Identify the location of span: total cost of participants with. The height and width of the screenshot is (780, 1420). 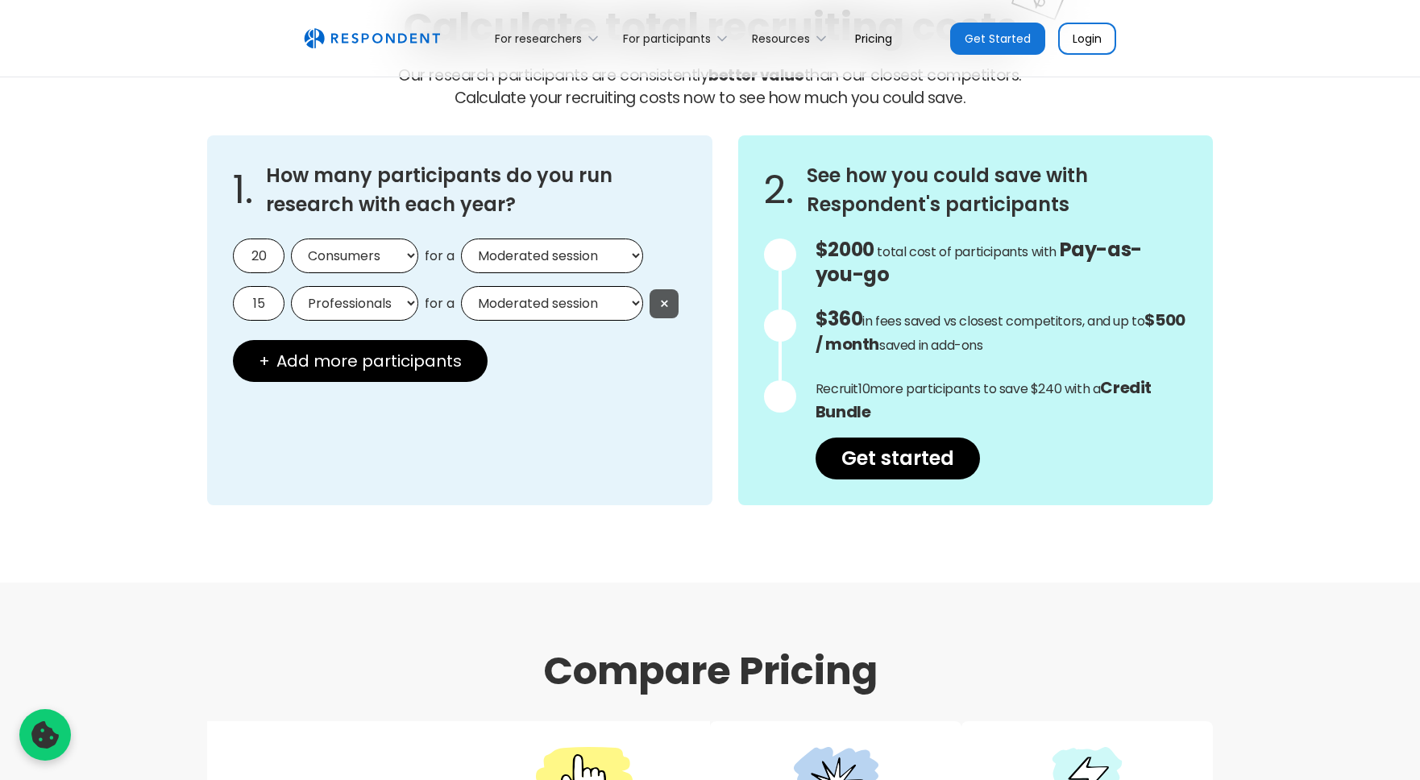
(966, 251).